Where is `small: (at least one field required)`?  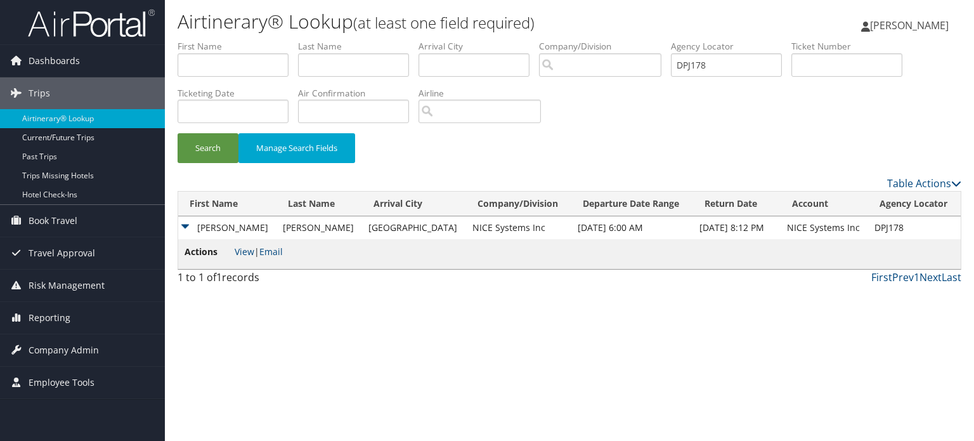
small: (at least one field required) is located at coordinates (444, 22).